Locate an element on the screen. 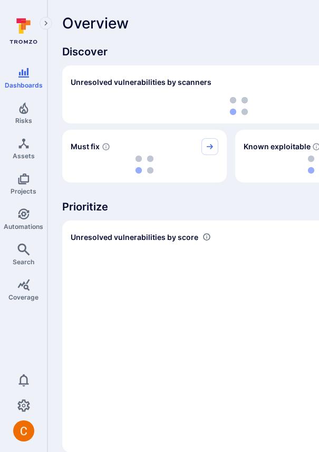 Image resolution: width=319 pixels, height=452 pixels. span: Projects is located at coordinates (23, 191).